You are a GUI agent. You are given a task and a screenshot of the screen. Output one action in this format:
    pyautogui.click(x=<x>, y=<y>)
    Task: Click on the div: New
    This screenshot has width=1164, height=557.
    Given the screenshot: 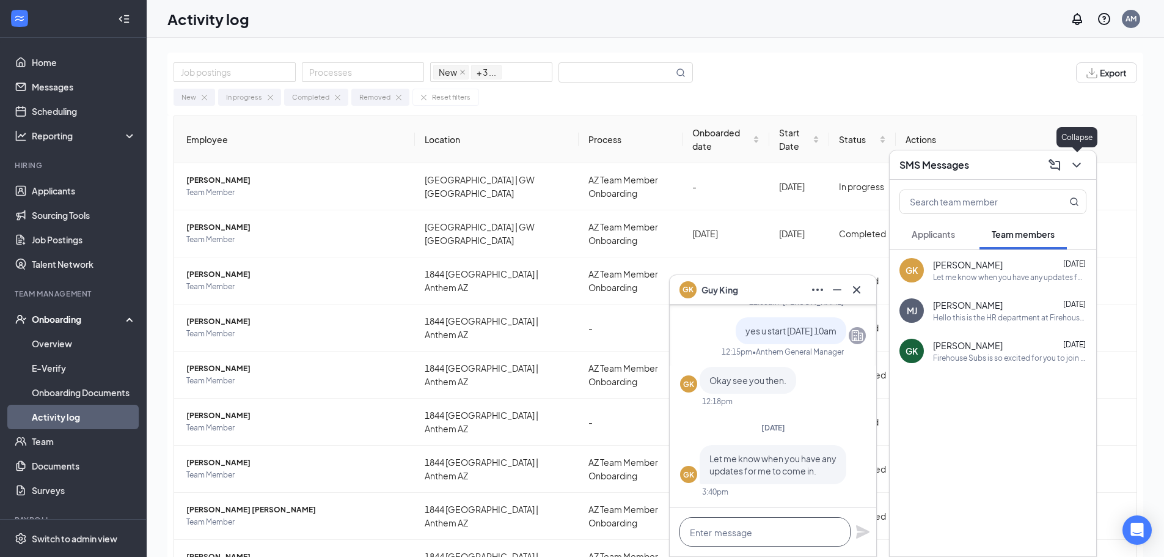 What is the action you would take?
    pyautogui.click(x=189, y=97)
    